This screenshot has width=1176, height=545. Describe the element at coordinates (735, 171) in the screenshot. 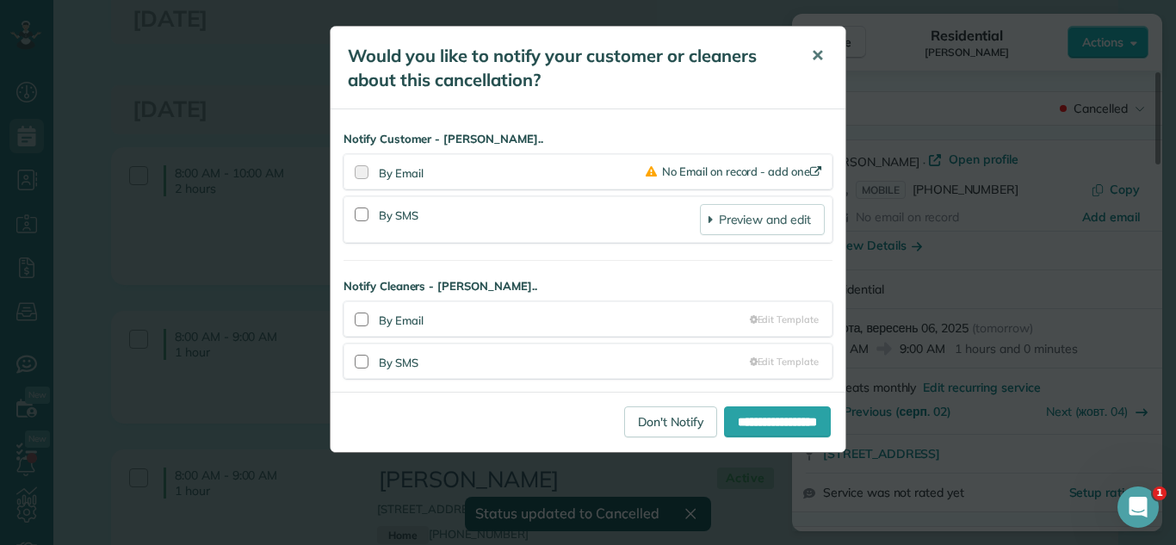

I see `a: No Email on record - add one` at that location.